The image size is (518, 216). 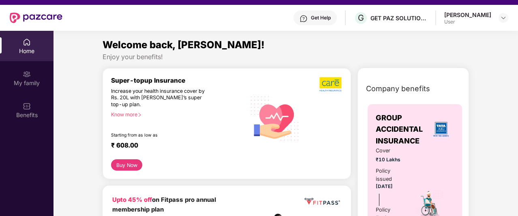 I want to click on img: New Pazcare Logo, so click(x=36, y=18).